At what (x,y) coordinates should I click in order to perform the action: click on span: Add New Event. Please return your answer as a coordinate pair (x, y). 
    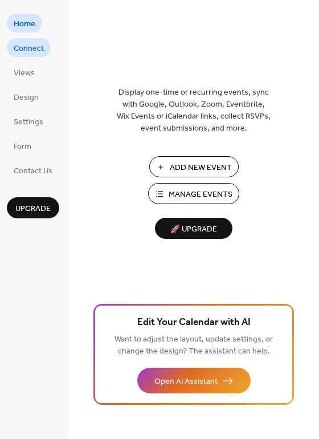
    Looking at the image, I should click on (201, 168).